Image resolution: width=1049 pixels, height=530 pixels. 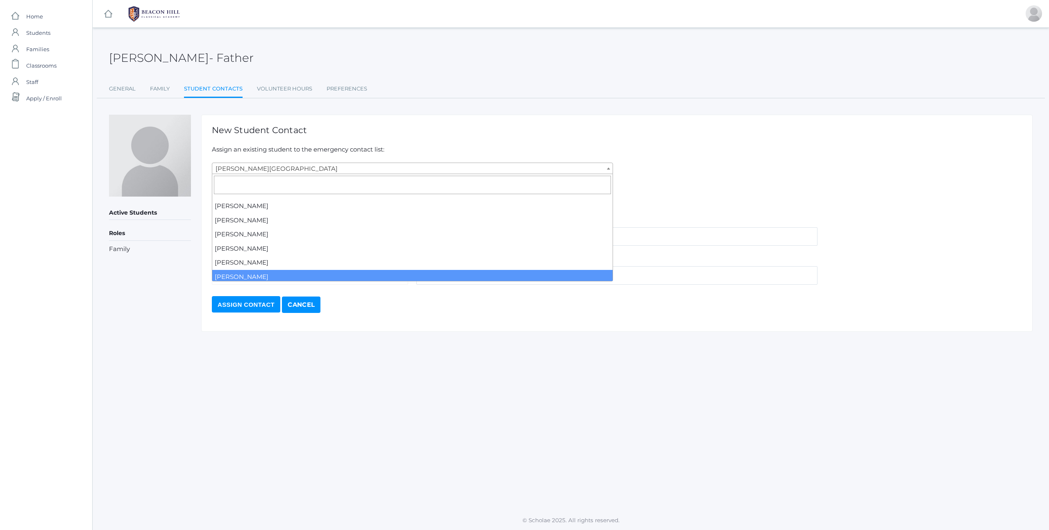 What do you see at coordinates (38, 49) in the screenshot?
I see `span: Families` at bounding box center [38, 49].